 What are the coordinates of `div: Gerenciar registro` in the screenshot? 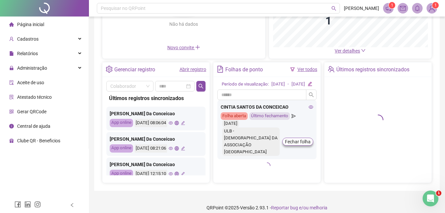 It's located at (135, 70).